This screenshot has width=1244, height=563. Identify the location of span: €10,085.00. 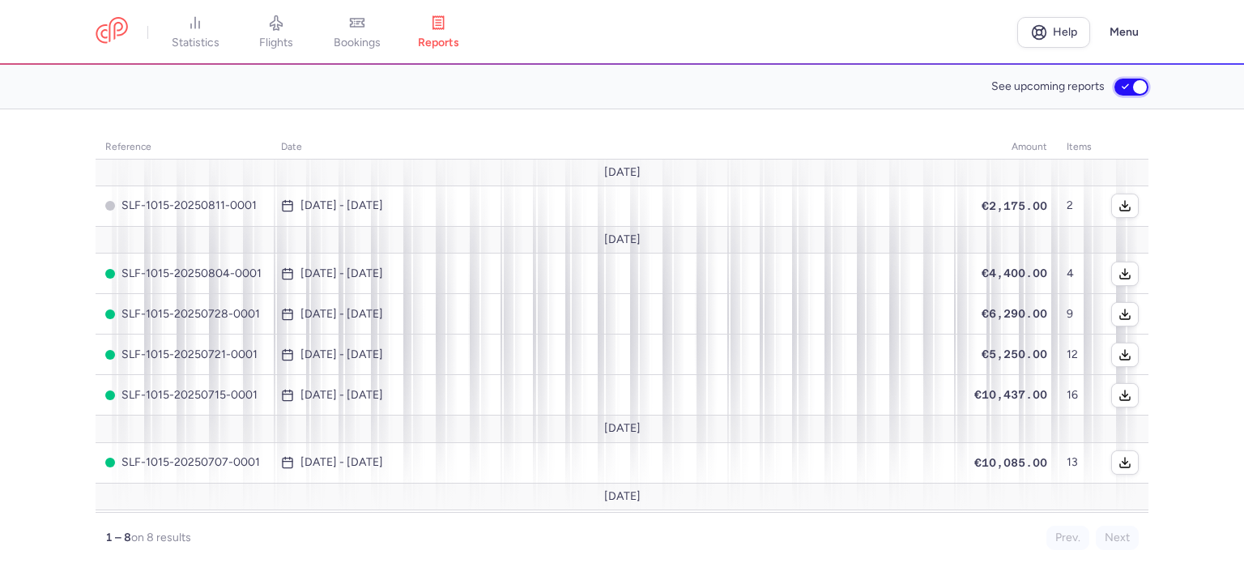
(1010, 462).